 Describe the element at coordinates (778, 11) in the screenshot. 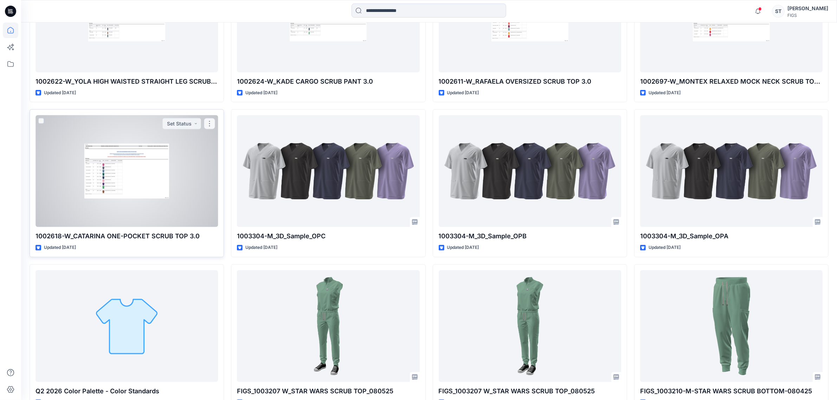

I see `div: ST` at that location.